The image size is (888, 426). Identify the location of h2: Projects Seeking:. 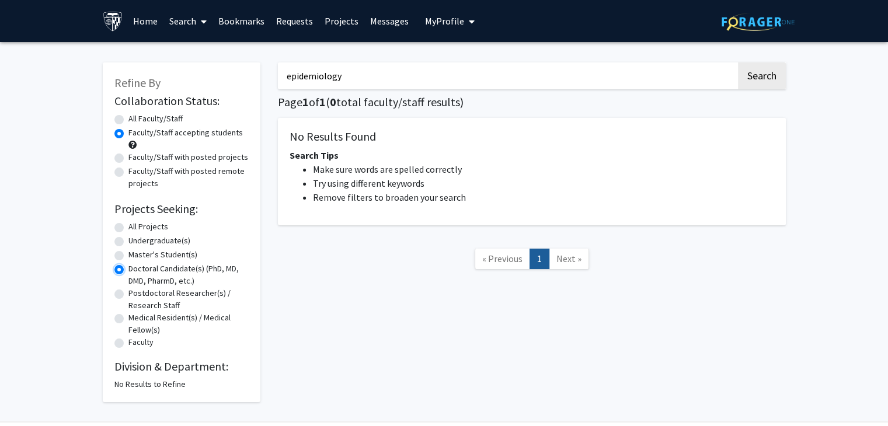
(182, 209).